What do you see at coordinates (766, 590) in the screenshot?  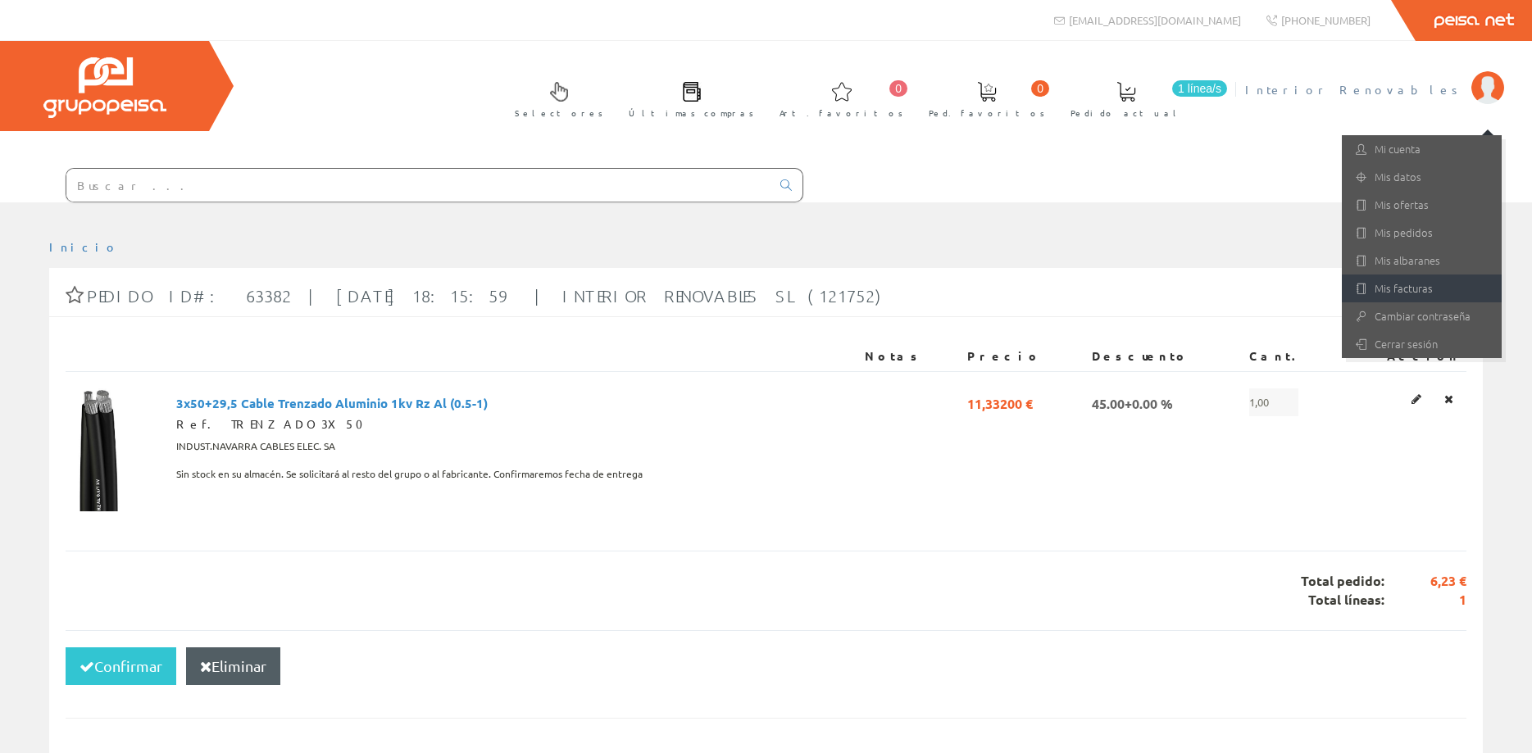 I see `div: Total pedido: Total líneas:` at bounding box center [766, 590].